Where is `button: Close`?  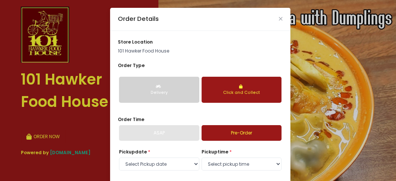 button: Close is located at coordinates (281, 19).